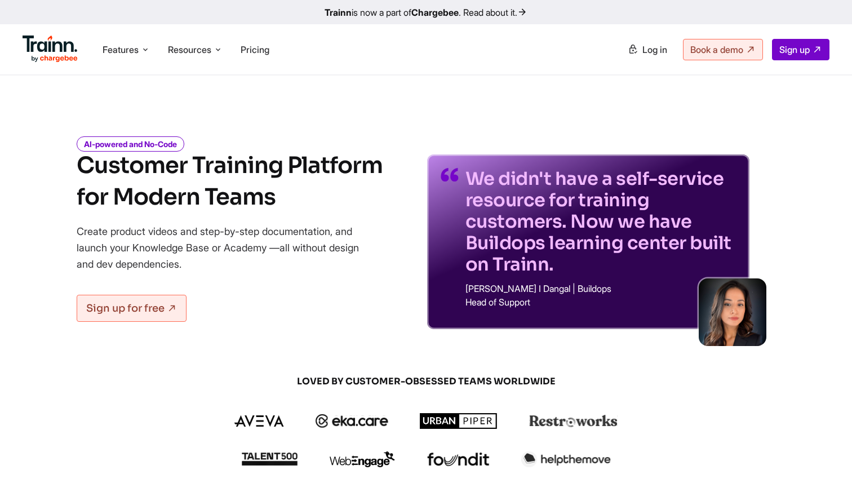 Image resolution: width=852 pixels, height=483 pixels. Describe the element at coordinates (121, 50) in the screenshot. I see `span: Features` at that location.